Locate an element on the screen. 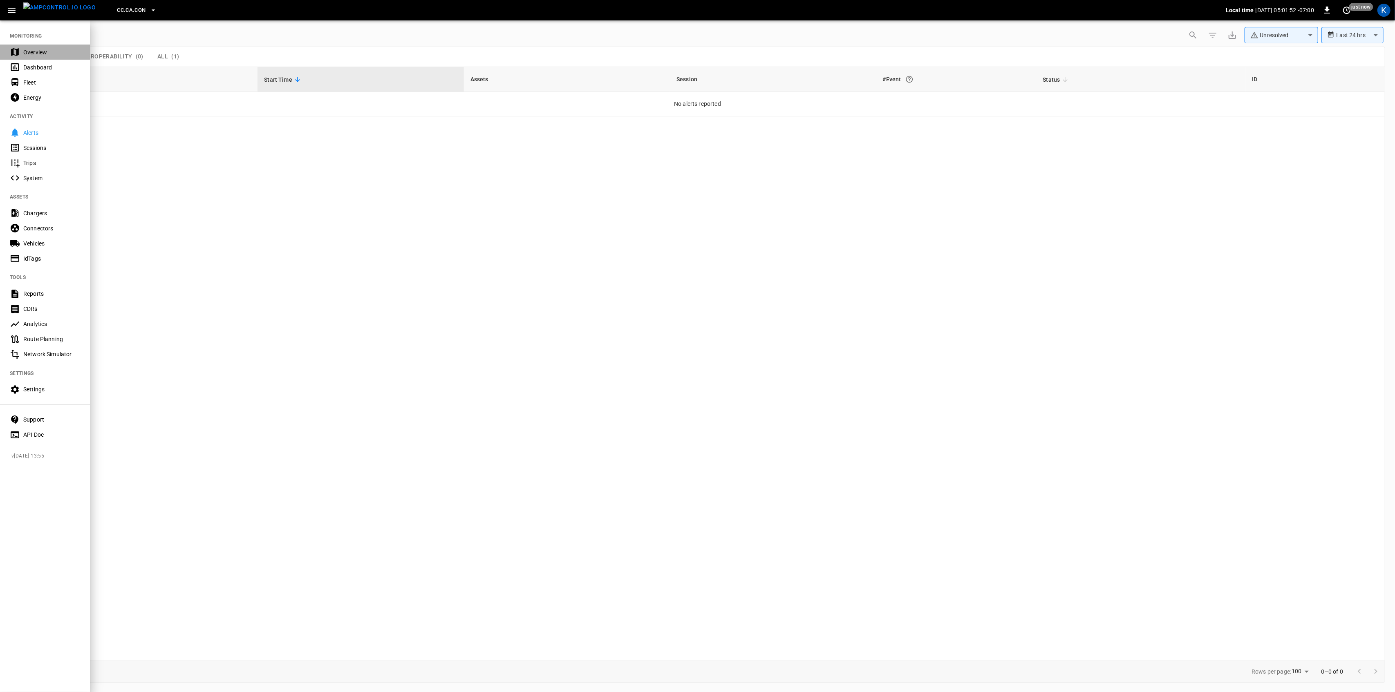 The height and width of the screenshot is (692, 1395). div: Sessions is located at coordinates (51, 148).